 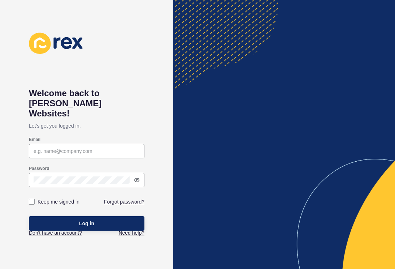 I want to click on label: Email, so click(x=35, y=139).